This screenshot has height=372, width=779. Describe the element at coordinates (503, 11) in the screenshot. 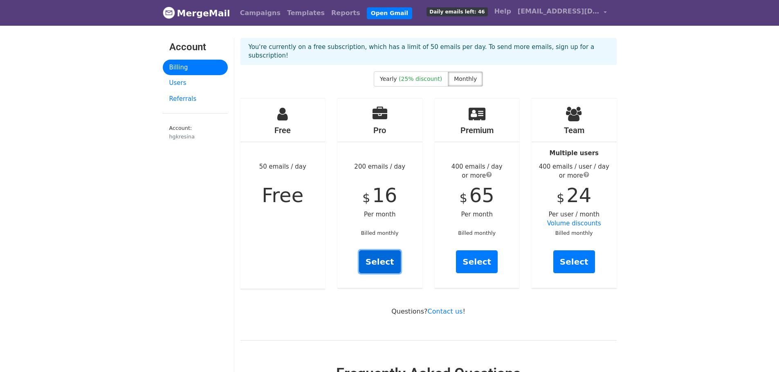

I see `a: Help` at that location.